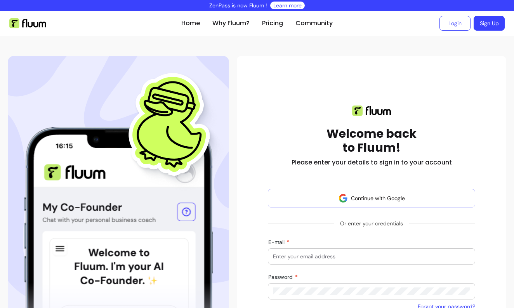  What do you see at coordinates (273, 23) in the screenshot?
I see `a: Pricing` at bounding box center [273, 23].